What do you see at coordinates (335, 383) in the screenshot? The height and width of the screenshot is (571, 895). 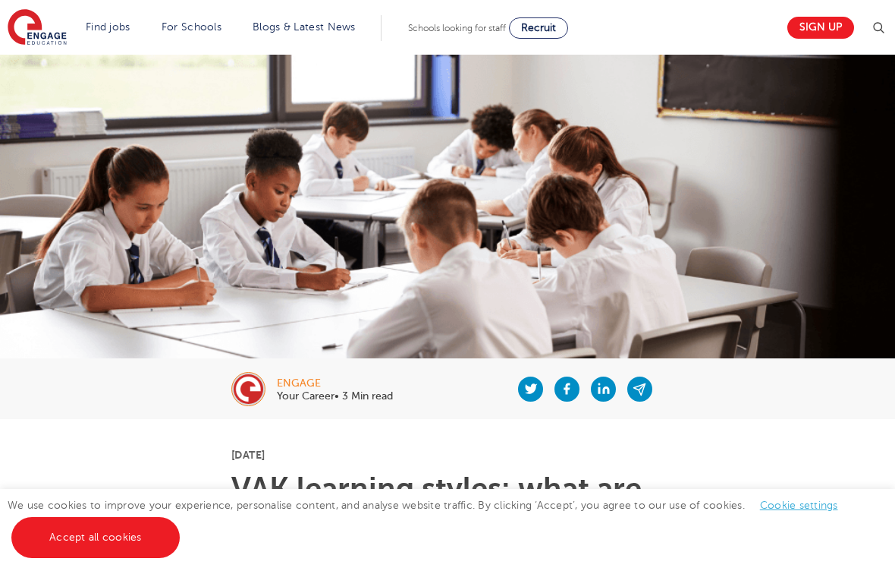 I see `div: engage` at bounding box center [335, 383].